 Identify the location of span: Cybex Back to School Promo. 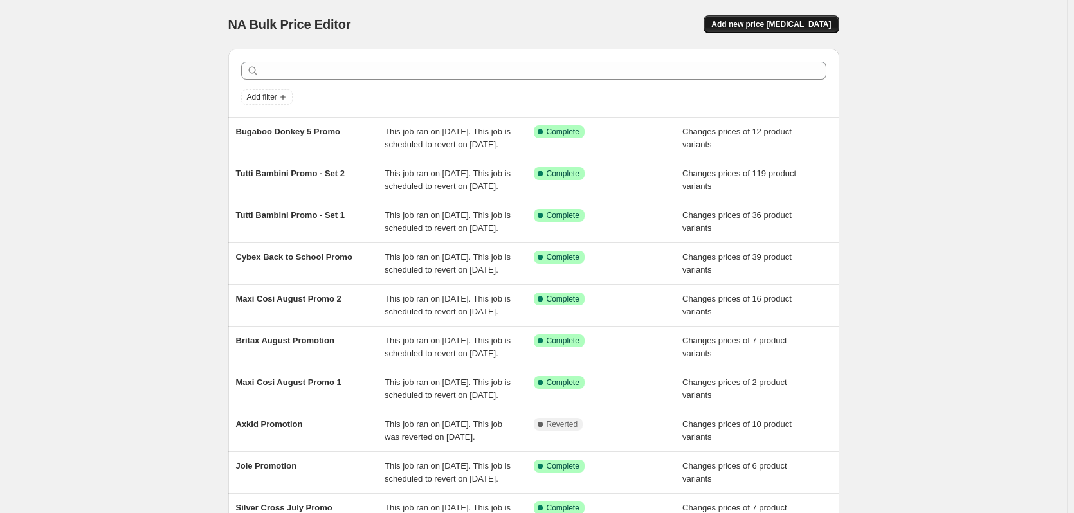
(294, 257).